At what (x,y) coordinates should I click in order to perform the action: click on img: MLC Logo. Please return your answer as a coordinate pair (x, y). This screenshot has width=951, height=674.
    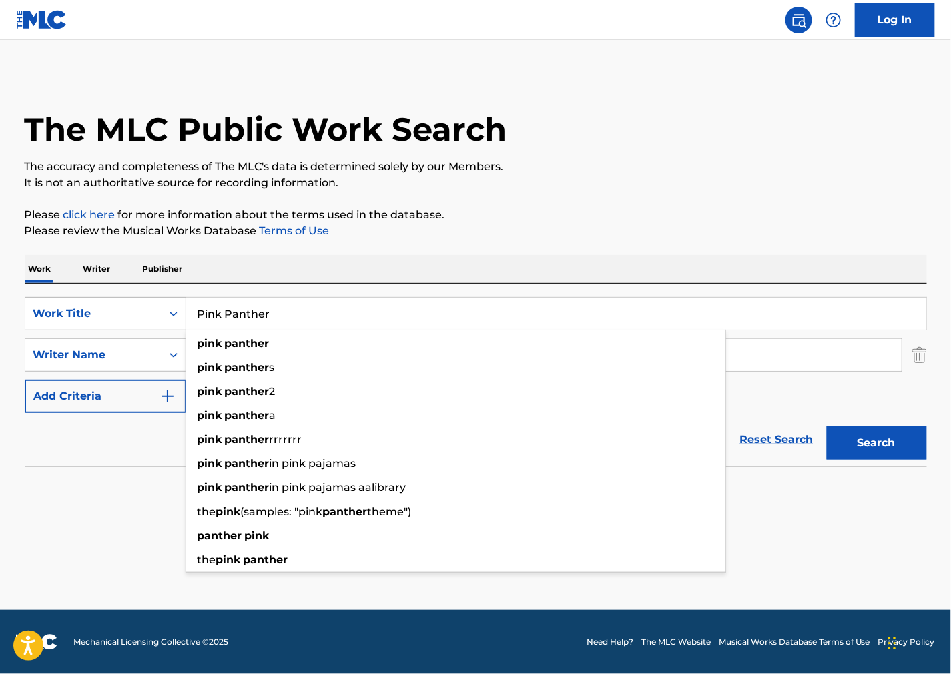
    Looking at the image, I should click on (41, 19).